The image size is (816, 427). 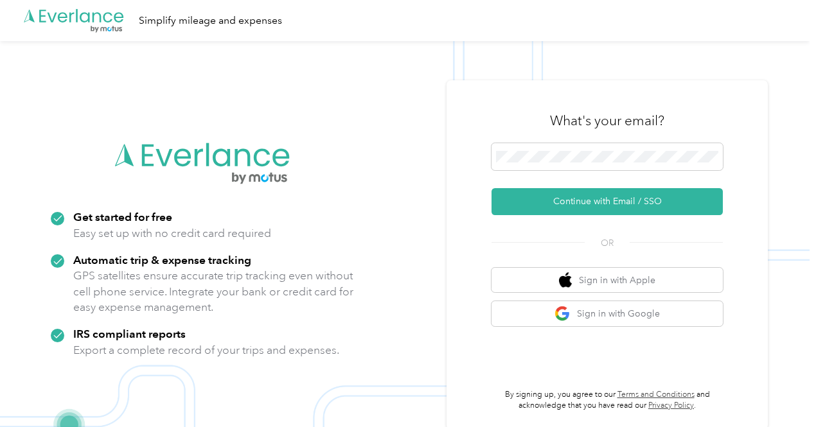 What do you see at coordinates (123, 217) in the screenshot?
I see `strong: Get started for free` at bounding box center [123, 217].